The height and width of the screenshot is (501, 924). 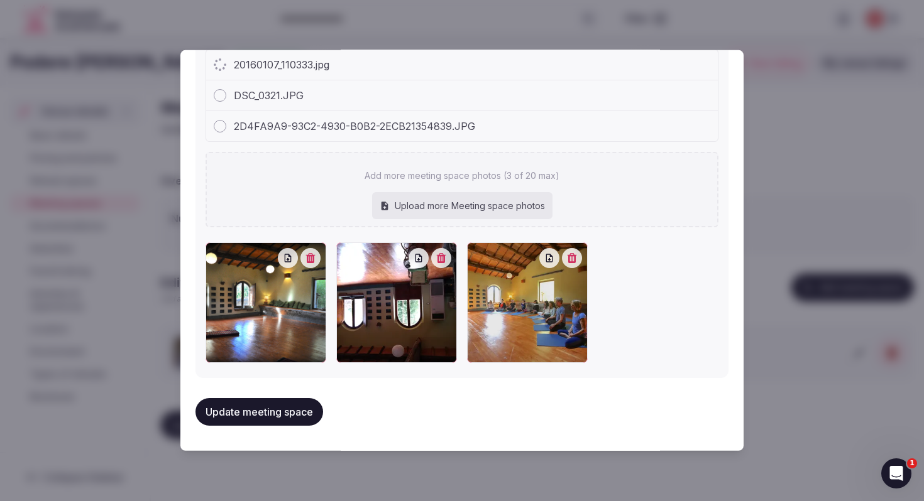 I want to click on p: Add more meeting space photos (3 of 20 max), so click(x=462, y=176).